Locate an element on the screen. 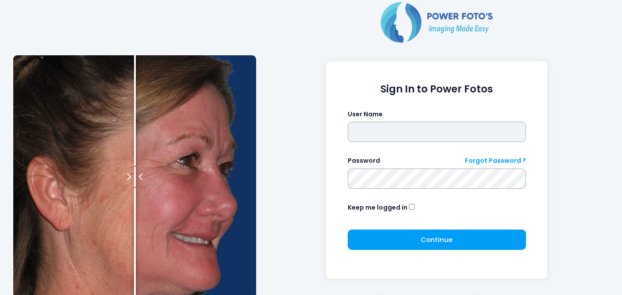  button: Continue is located at coordinates (437, 240).